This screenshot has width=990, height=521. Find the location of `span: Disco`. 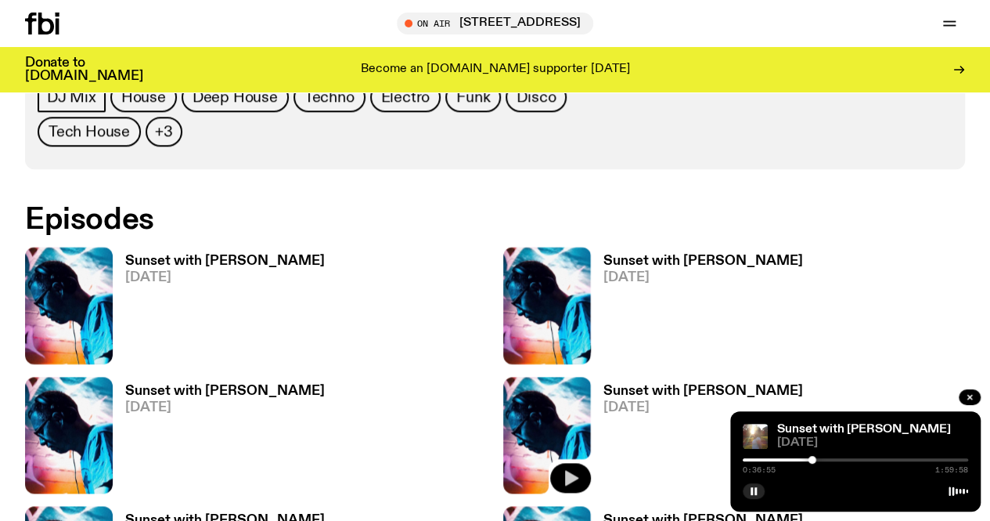

span: Disco is located at coordinates (536, 97).